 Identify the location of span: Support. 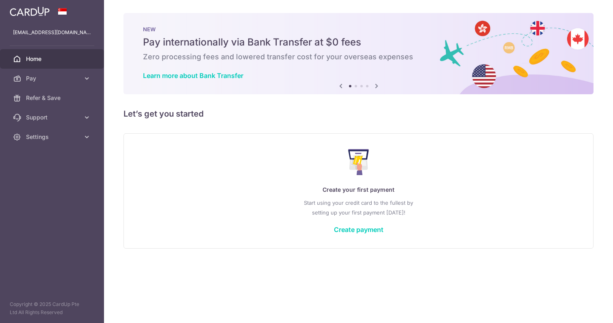
(53, 117).